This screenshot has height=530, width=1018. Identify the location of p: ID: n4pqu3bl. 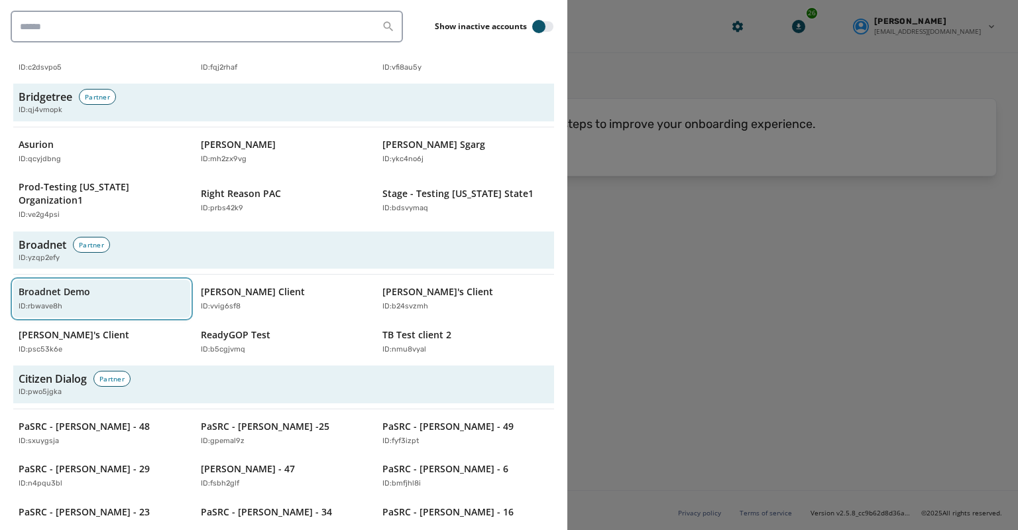
(40, 483).